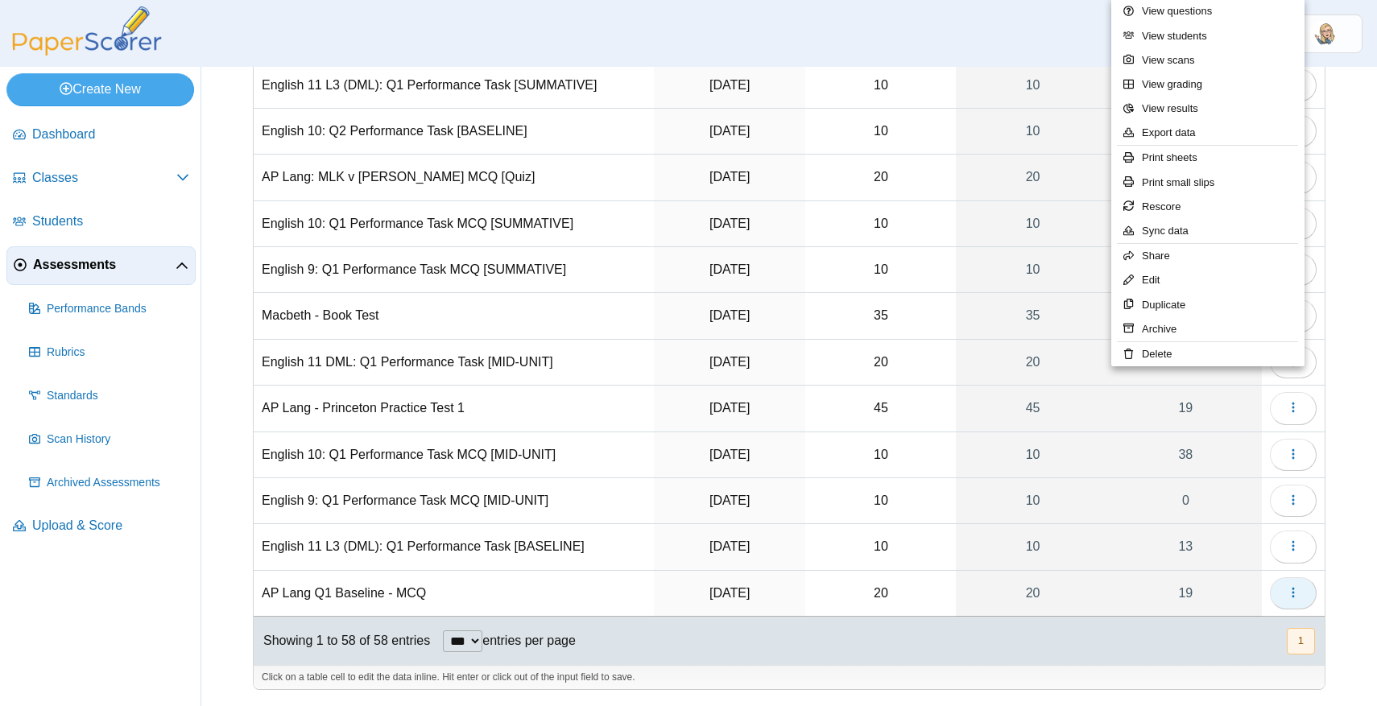  Describe the element at coordinates (1208, 85) in the screenshot. I see `a: View grading` at that location.